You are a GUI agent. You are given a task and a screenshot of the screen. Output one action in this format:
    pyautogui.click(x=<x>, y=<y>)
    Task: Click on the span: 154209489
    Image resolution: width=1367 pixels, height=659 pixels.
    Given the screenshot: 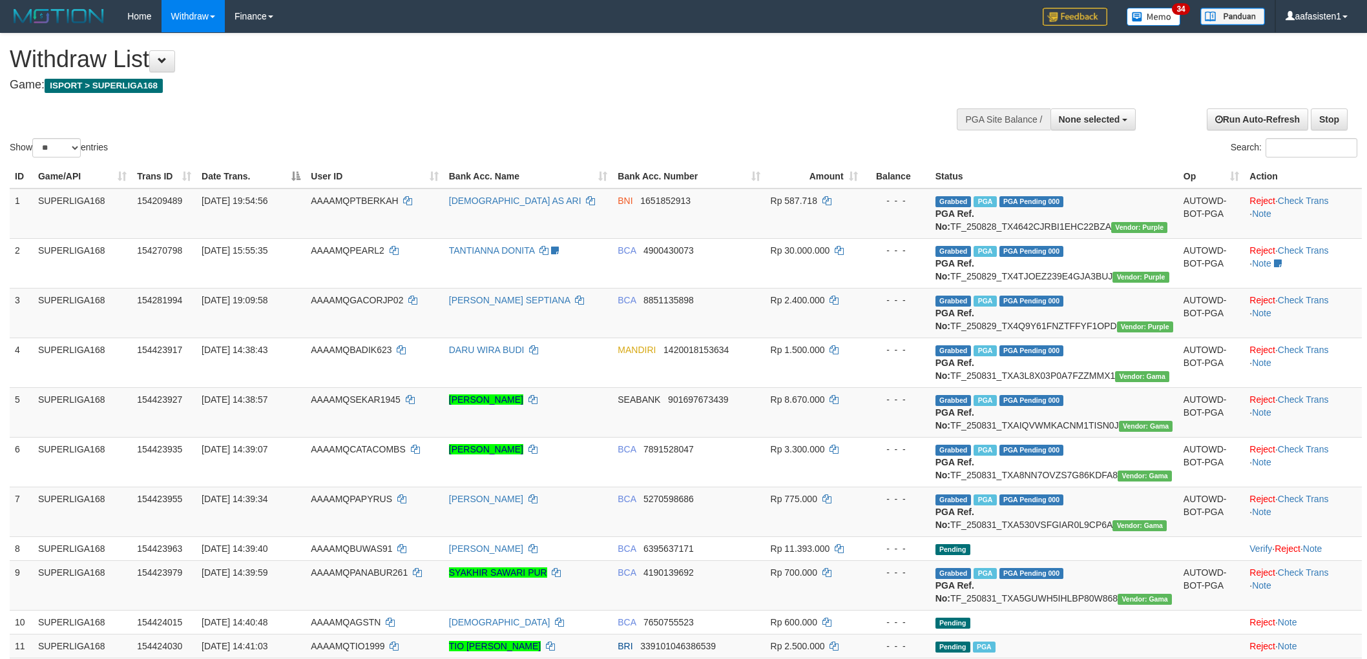 What is the action you would take?
    pyautogui.click(x=160, y=201)
    